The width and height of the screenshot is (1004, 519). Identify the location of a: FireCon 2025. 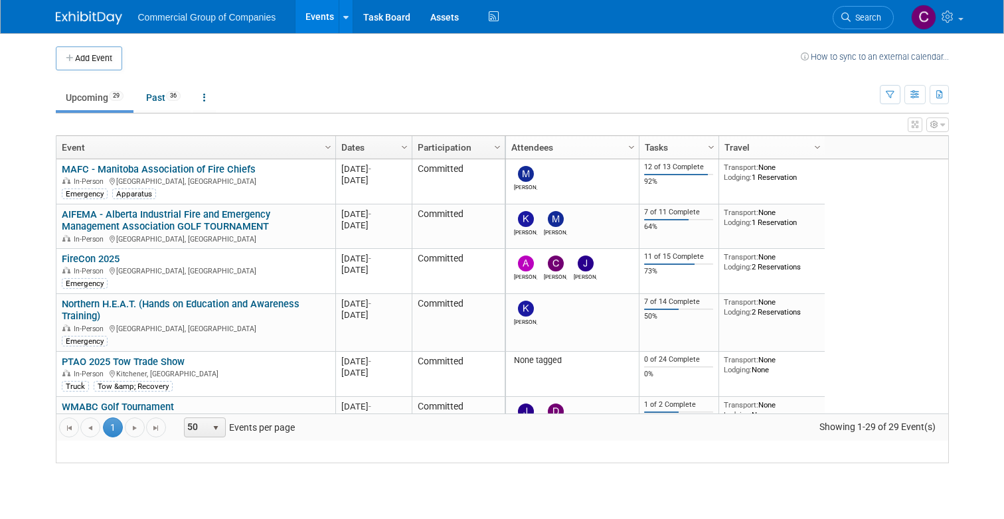
(90, 259).